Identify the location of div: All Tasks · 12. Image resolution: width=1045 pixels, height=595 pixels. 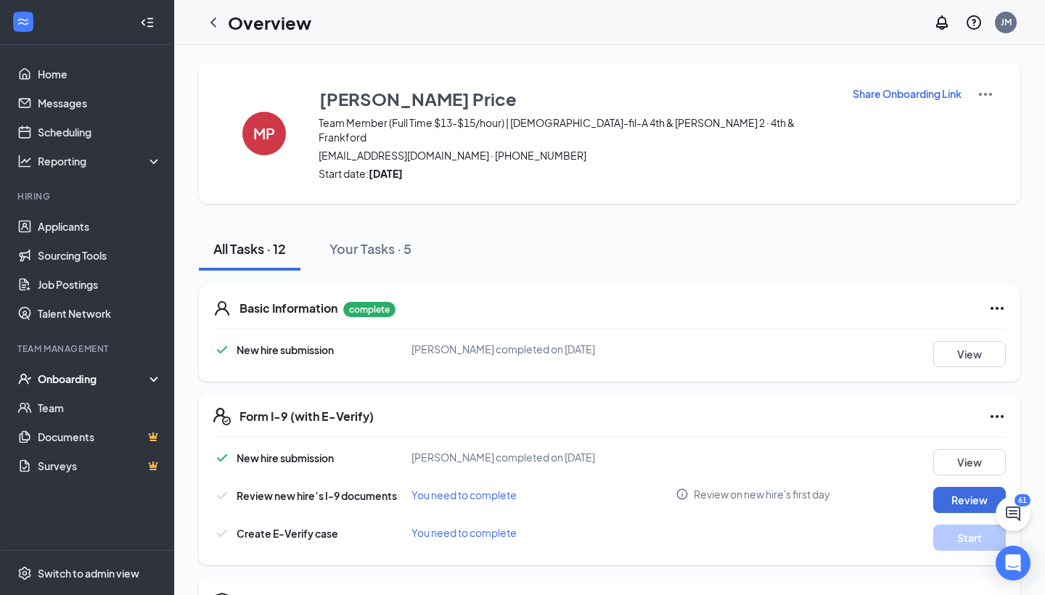
(250, 248).